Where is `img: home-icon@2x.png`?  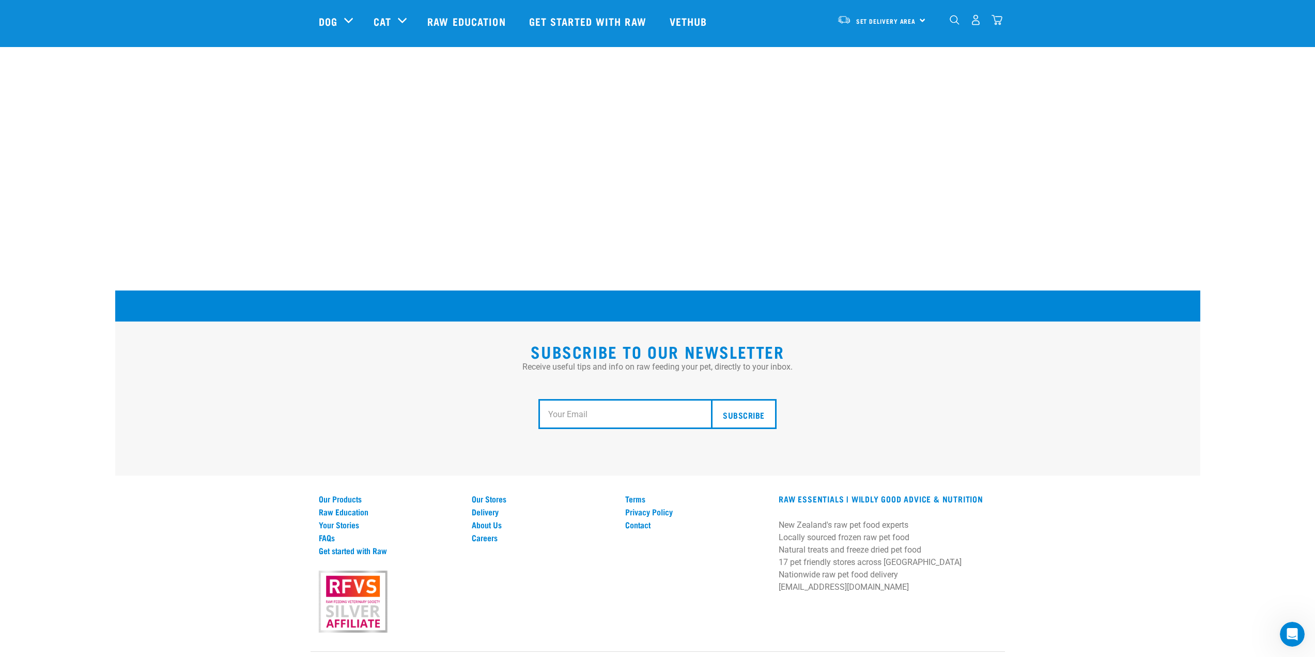 img: home-icon@2x.png is located at coordinates (996, 20).